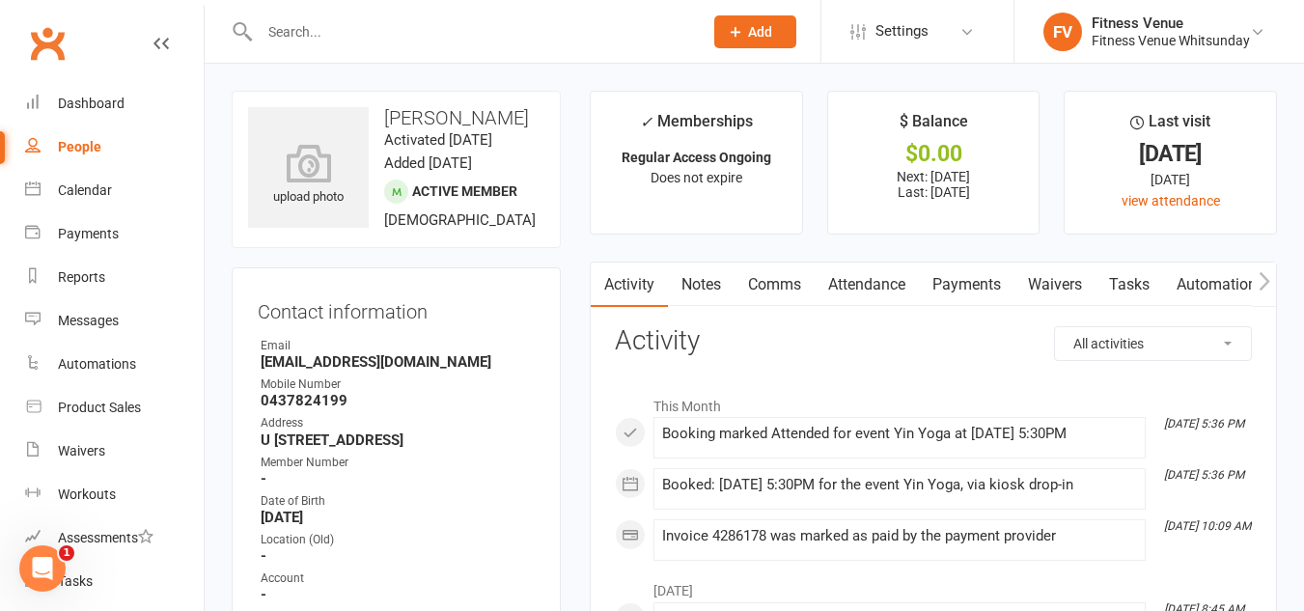  What do you see at coordinates (79, 147) in the screenshot?
I see `div: People` at bounding box center [79, 147].